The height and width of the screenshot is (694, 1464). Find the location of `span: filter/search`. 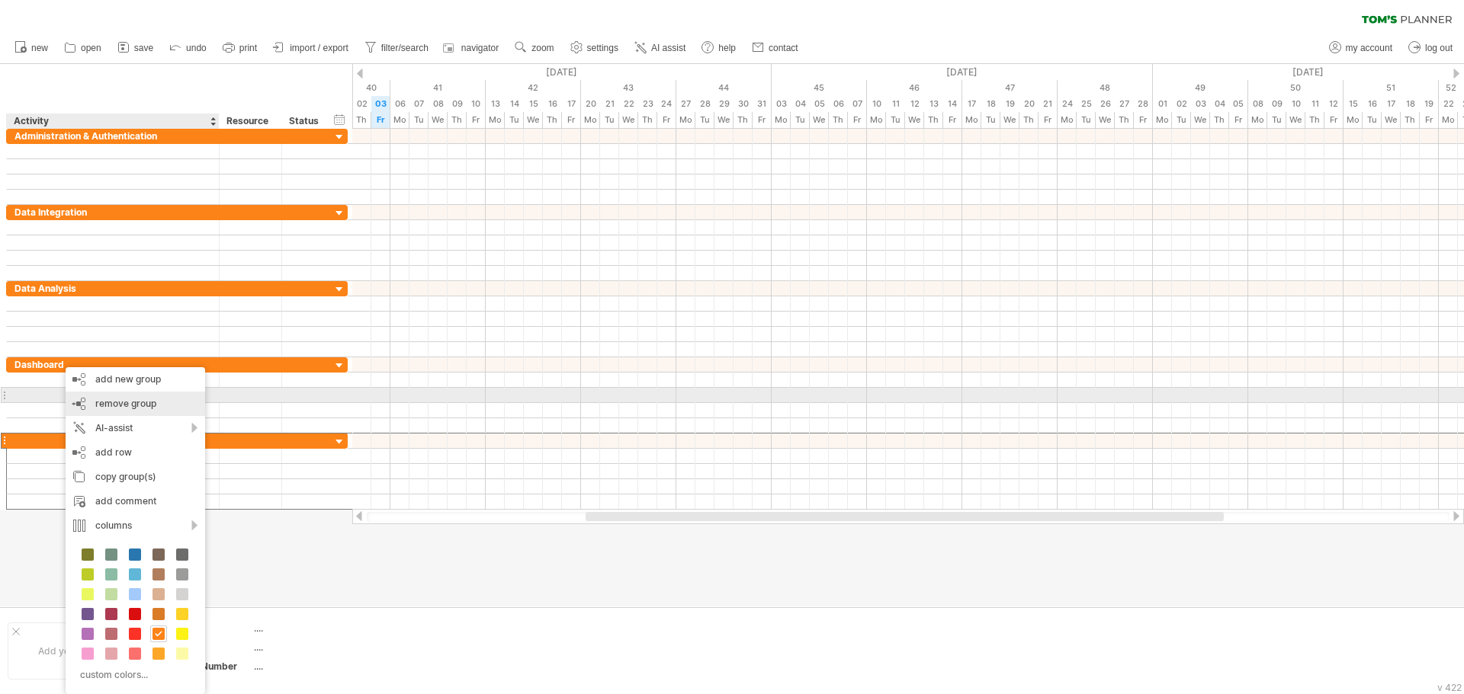

span: filter/search is located at coordinates (405, 48).